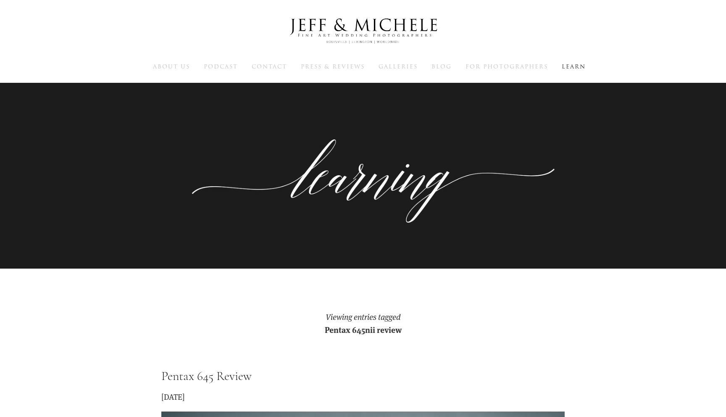 The height and width of the screenshot is (417, 726). I want to click on img: Louisville Wedding Photographers - Jeff & Michele Wedding Photographers, so click(363, 31).